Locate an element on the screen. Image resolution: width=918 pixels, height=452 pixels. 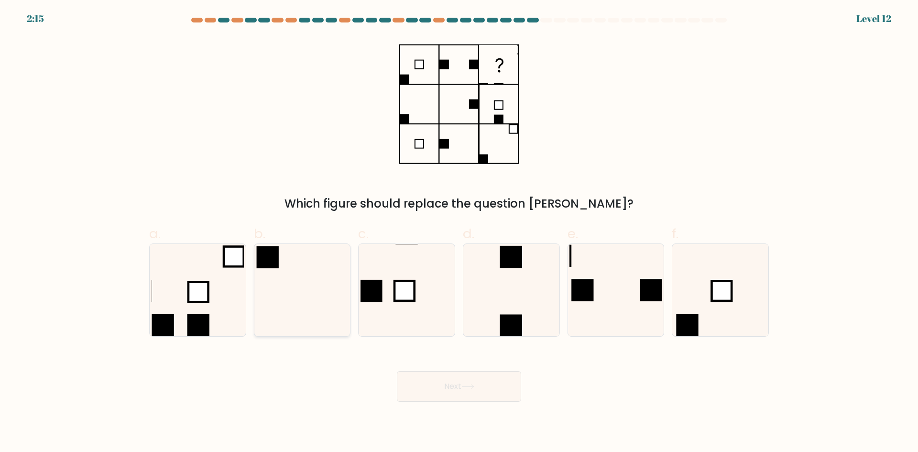
span: e. is located at coordinates (573, 233).